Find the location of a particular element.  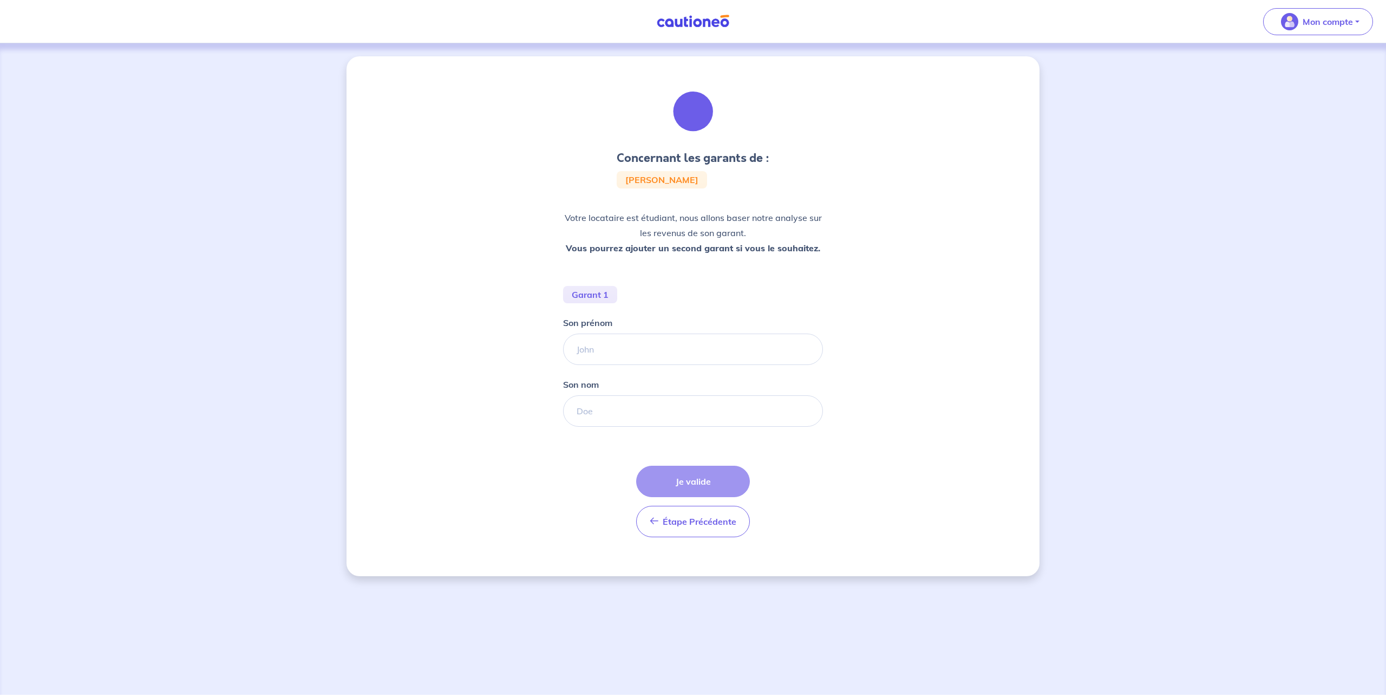

img: illu_tenants.svg is located at coordinates (693, 112).